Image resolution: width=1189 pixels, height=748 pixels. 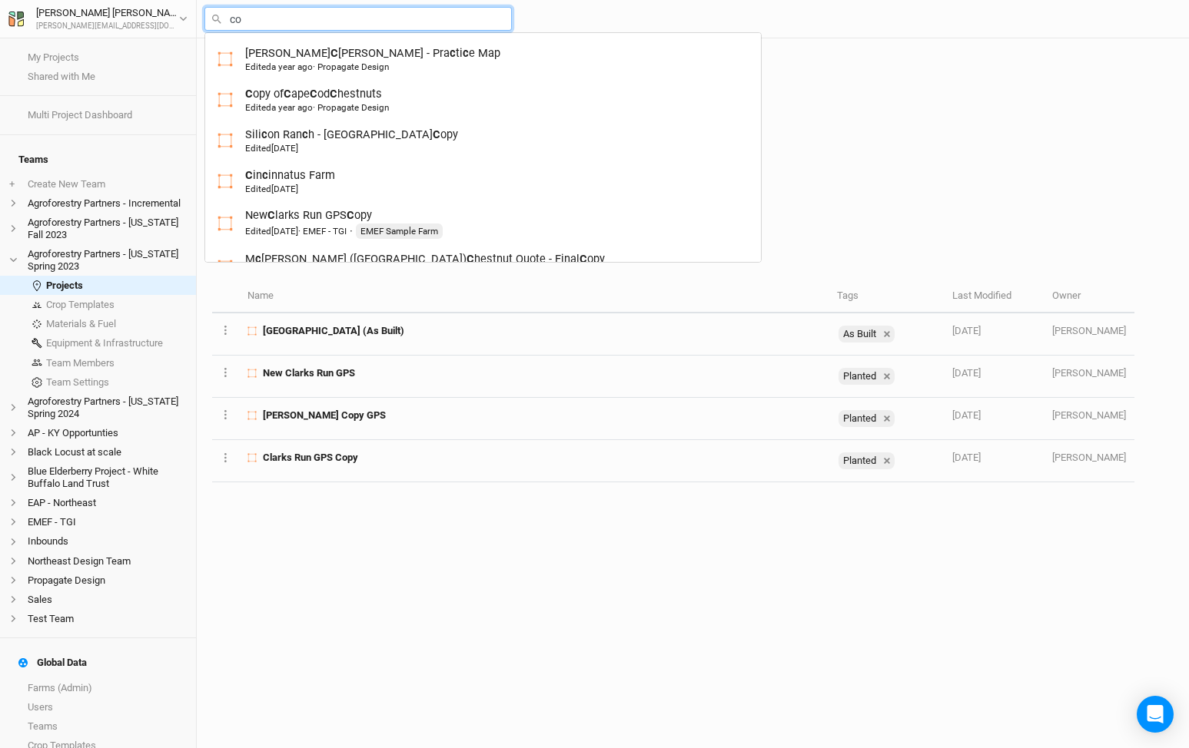 What do you see at coordinates (993, 297) in the screenshot?
I see `th: Last Modified` at bounding box center [993, 297].